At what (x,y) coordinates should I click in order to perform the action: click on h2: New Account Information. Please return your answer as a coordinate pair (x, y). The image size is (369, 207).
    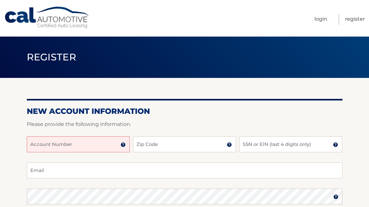
    Looking at the image, I should click on (184, 111).